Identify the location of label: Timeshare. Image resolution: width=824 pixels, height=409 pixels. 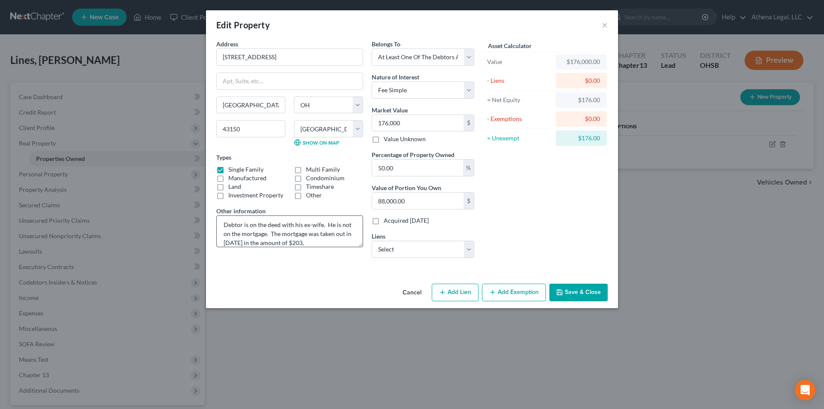
(320, 187).